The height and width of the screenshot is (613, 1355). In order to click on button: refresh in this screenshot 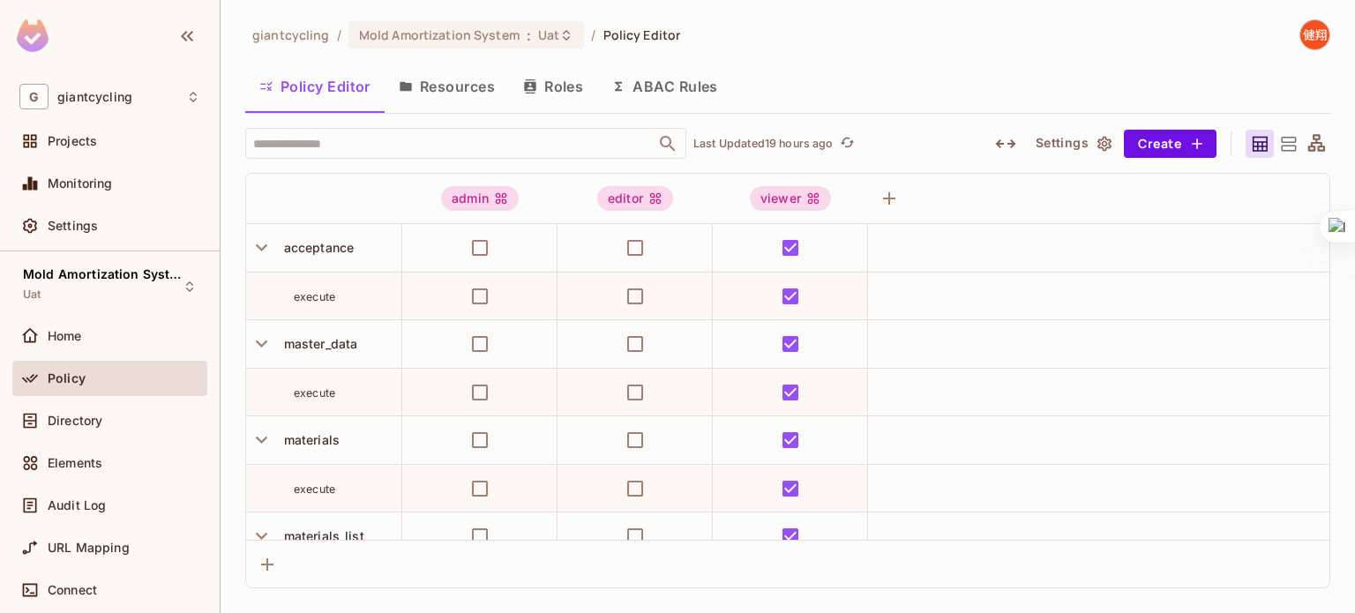, I will do `click(848, 144)`.